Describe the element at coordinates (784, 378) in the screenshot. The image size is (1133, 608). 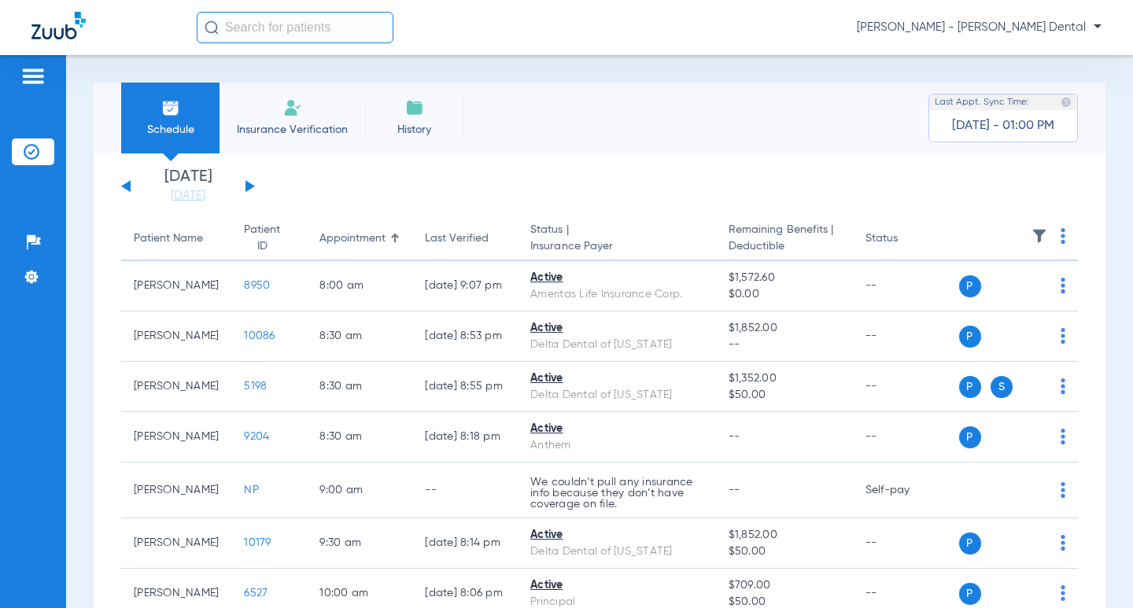
I see `span: $1,352.00` at that location.